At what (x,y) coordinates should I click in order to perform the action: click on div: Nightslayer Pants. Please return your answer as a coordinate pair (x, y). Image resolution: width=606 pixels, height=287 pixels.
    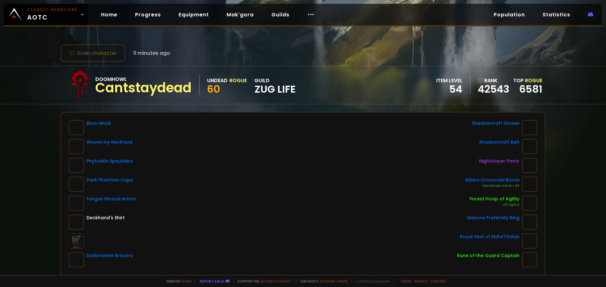
    Looking at the image, I should click on (499, 161).